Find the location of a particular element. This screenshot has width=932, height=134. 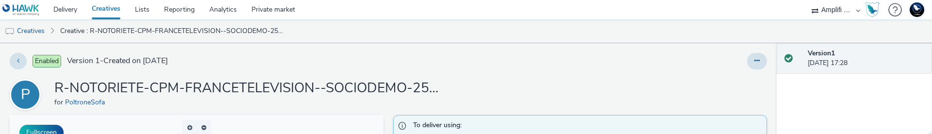

span: To deliver using: is located at coordinates (585, 127).